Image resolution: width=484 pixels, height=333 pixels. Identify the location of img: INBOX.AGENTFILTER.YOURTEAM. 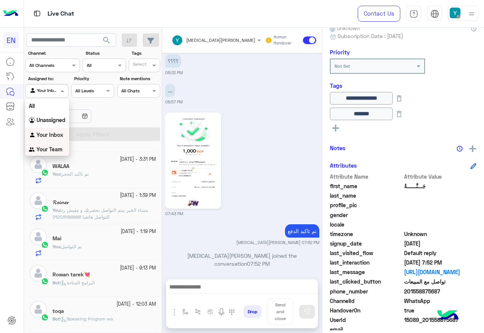
(33, 150).